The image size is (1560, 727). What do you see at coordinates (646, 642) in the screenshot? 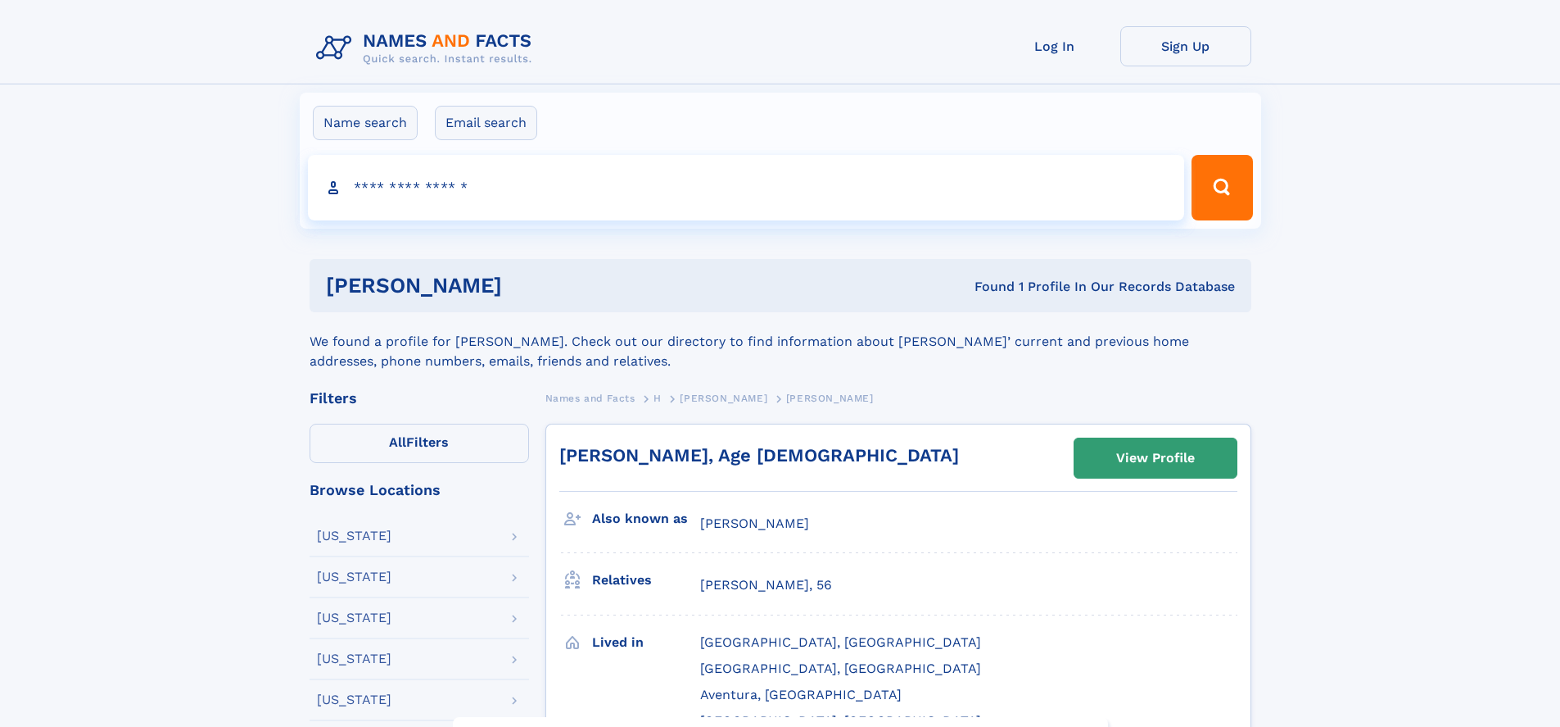
I see `h3: Lived in` at bounding box center [646, 642].